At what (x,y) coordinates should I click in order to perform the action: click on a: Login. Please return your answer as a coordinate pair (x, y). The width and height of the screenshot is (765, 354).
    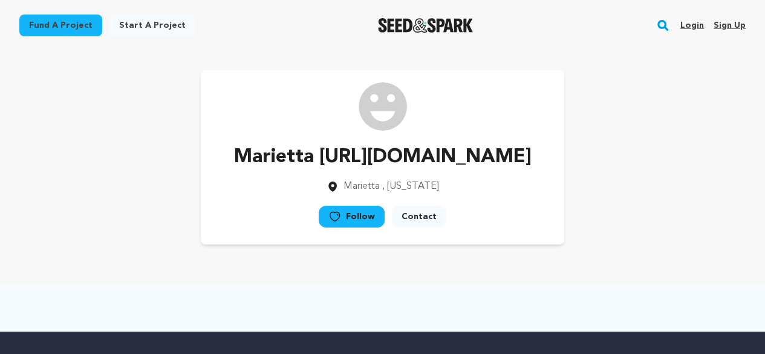
    Looking at the image, I should click on (692, 25).